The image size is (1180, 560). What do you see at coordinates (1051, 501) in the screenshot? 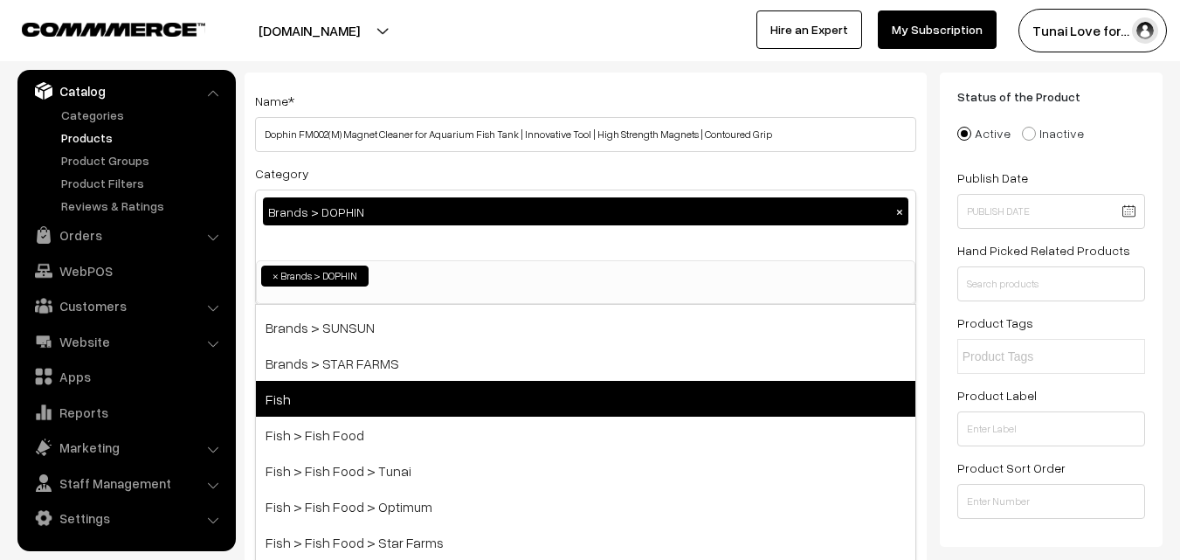
I see `input: Enter Number` at bounding box center [1051, 501].